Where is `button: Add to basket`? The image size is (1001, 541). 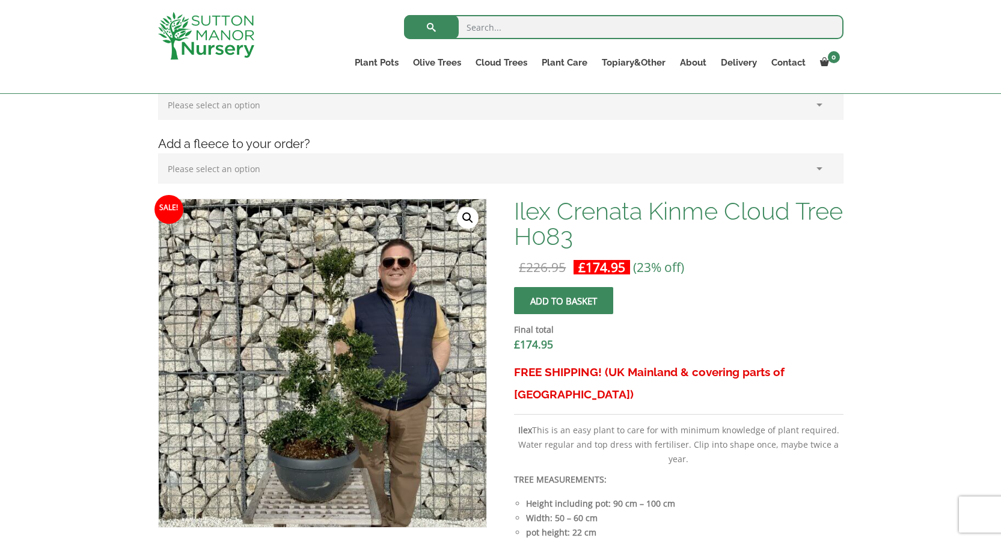 button: Add to basket is located at coordinates (564, 300).